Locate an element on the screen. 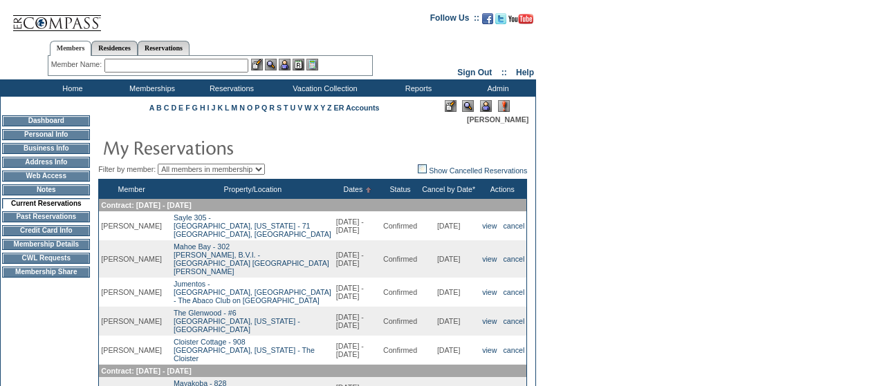 This screenshot has width=875, height=386. img: pgTtlMyReservations.gif is located at coordinates (241, 147).